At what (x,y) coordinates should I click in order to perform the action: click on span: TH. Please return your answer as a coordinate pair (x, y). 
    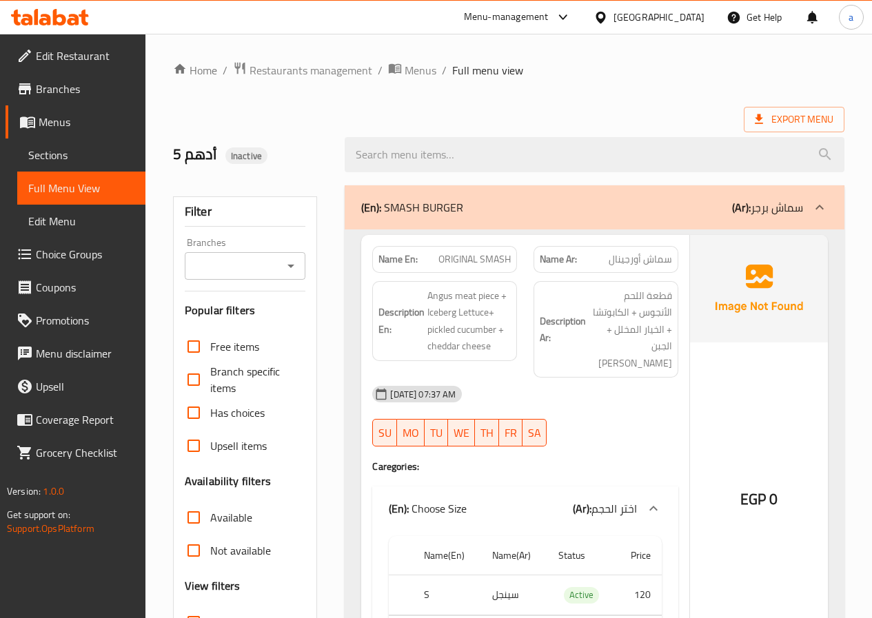
    Looking at the image, I should click on (487, 433).